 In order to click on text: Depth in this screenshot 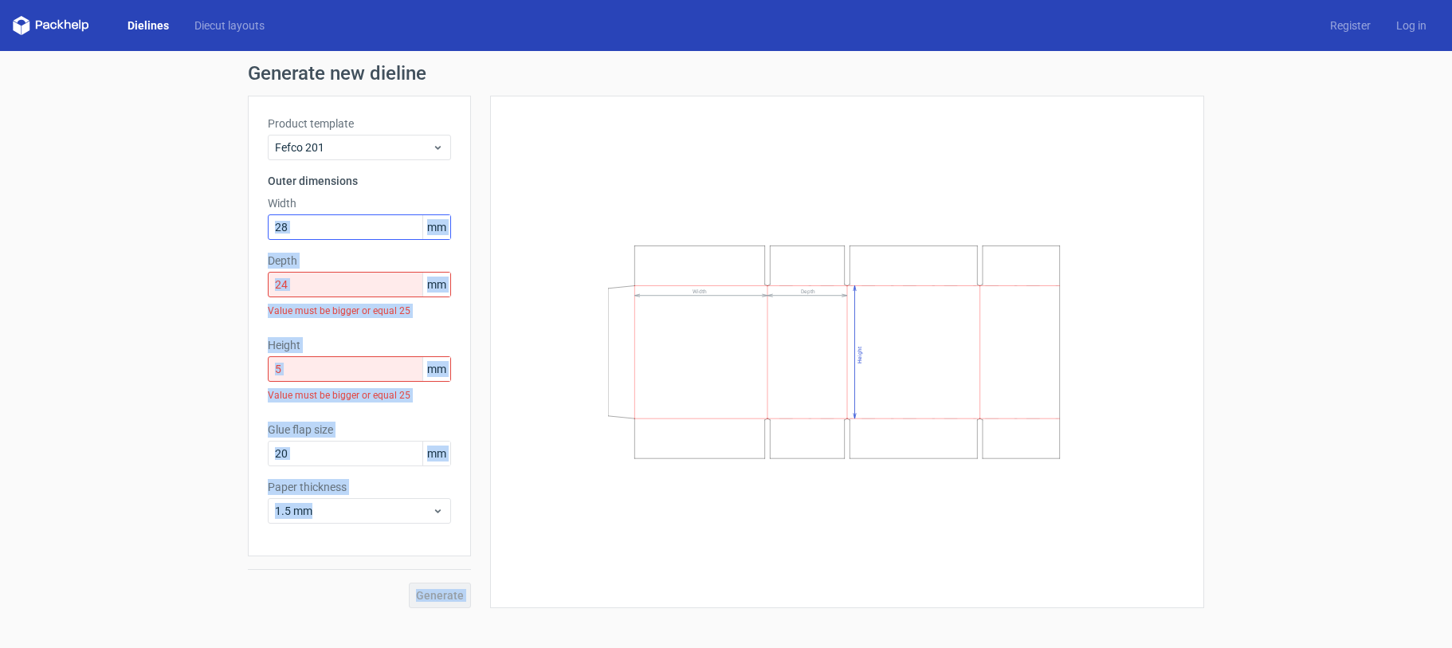, I will do `click(808, 292)`.